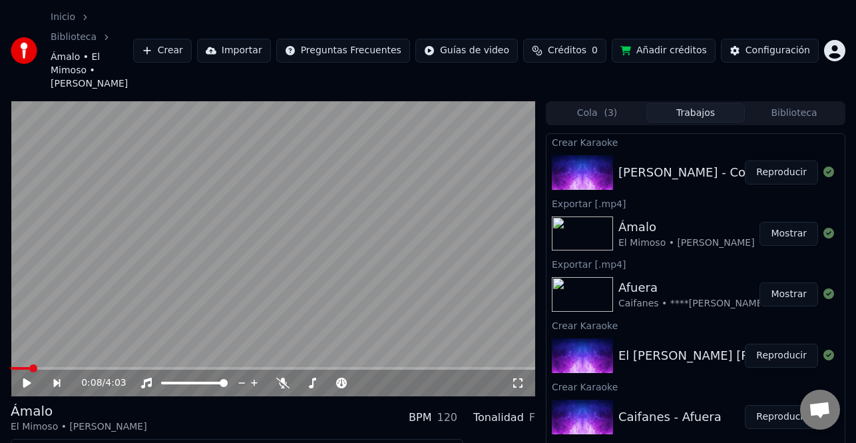 The image size is (856, 443). I want to click on button: Créditos0, so click(565, 51).